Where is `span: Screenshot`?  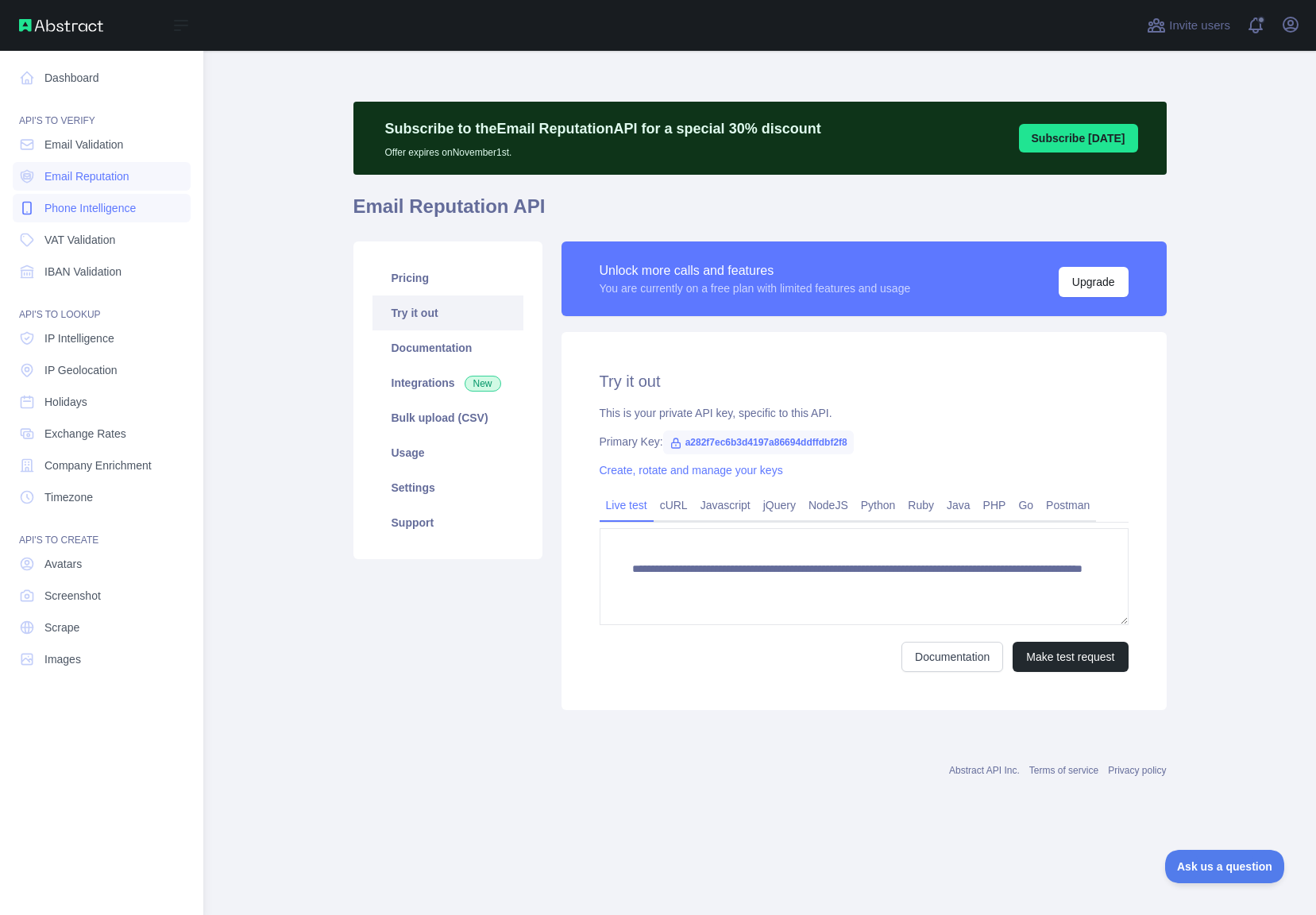
span: Screenshot is located at coordinates (73, 596).